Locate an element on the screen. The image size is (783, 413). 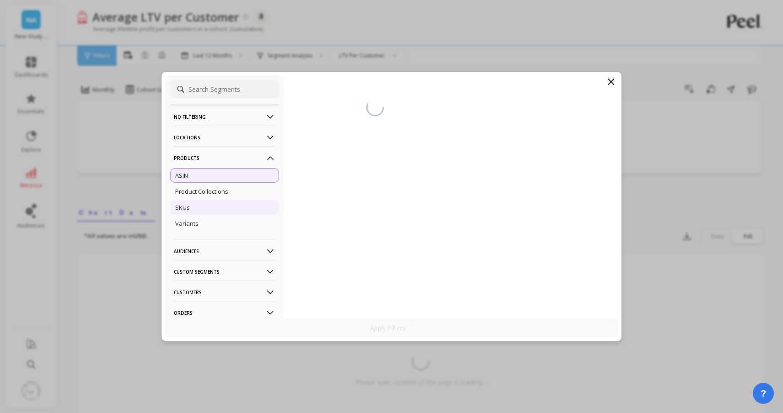
p: Locations is located at coordinates (224, 137).